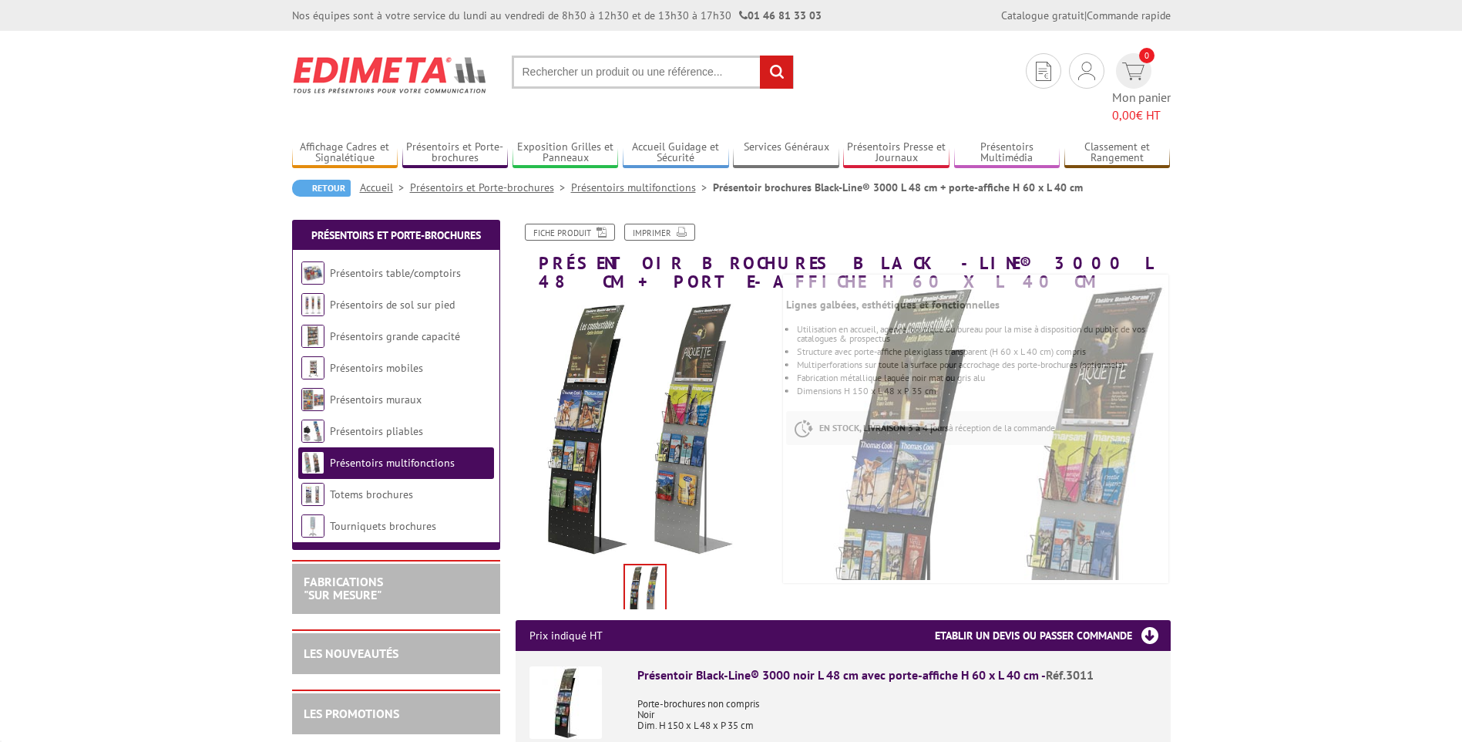 The height and width of the screenshot is (742, 1462). I want to click on img: Edimeta, so click(390, 75).